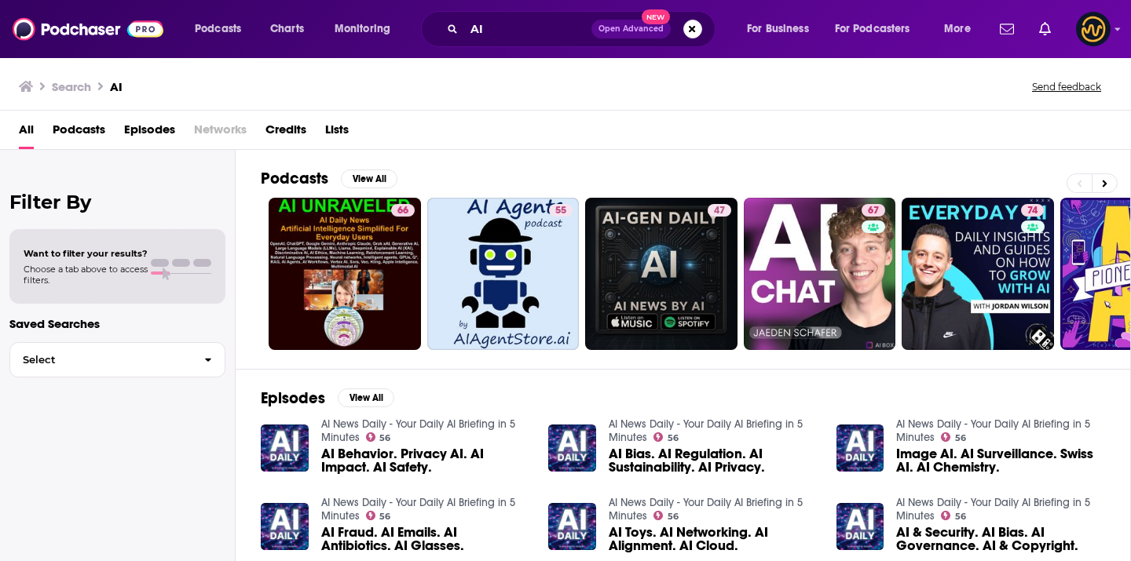 The height and width of the screenshot is (561, 1131). What do you see at coordinates (329, 178) in the screenshot?
I see `a: PodcastsView All` at bounding box center [329, 178].